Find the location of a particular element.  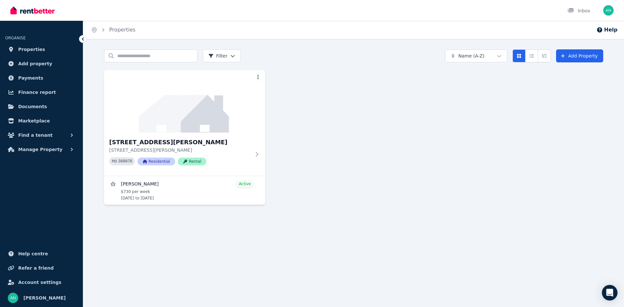

span: Filter is located at coordinates (218, 56).